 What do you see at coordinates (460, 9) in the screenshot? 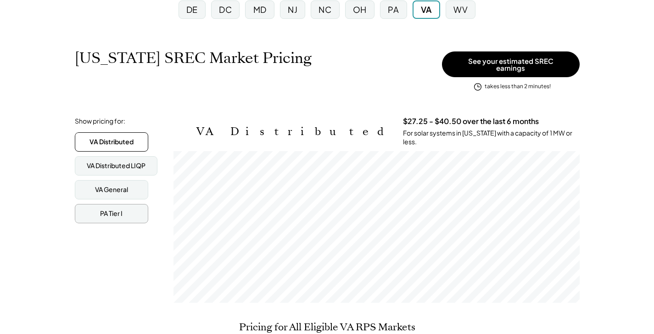
I see `div: WV` at bounding box center [460, 9].